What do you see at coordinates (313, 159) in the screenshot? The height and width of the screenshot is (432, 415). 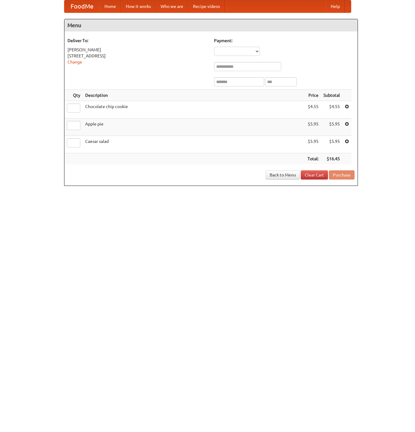 I see `th: Total:` at bounding box center [313, 159].